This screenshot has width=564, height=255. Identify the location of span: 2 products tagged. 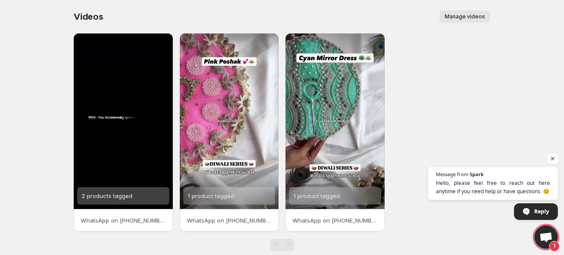
(107, 196).